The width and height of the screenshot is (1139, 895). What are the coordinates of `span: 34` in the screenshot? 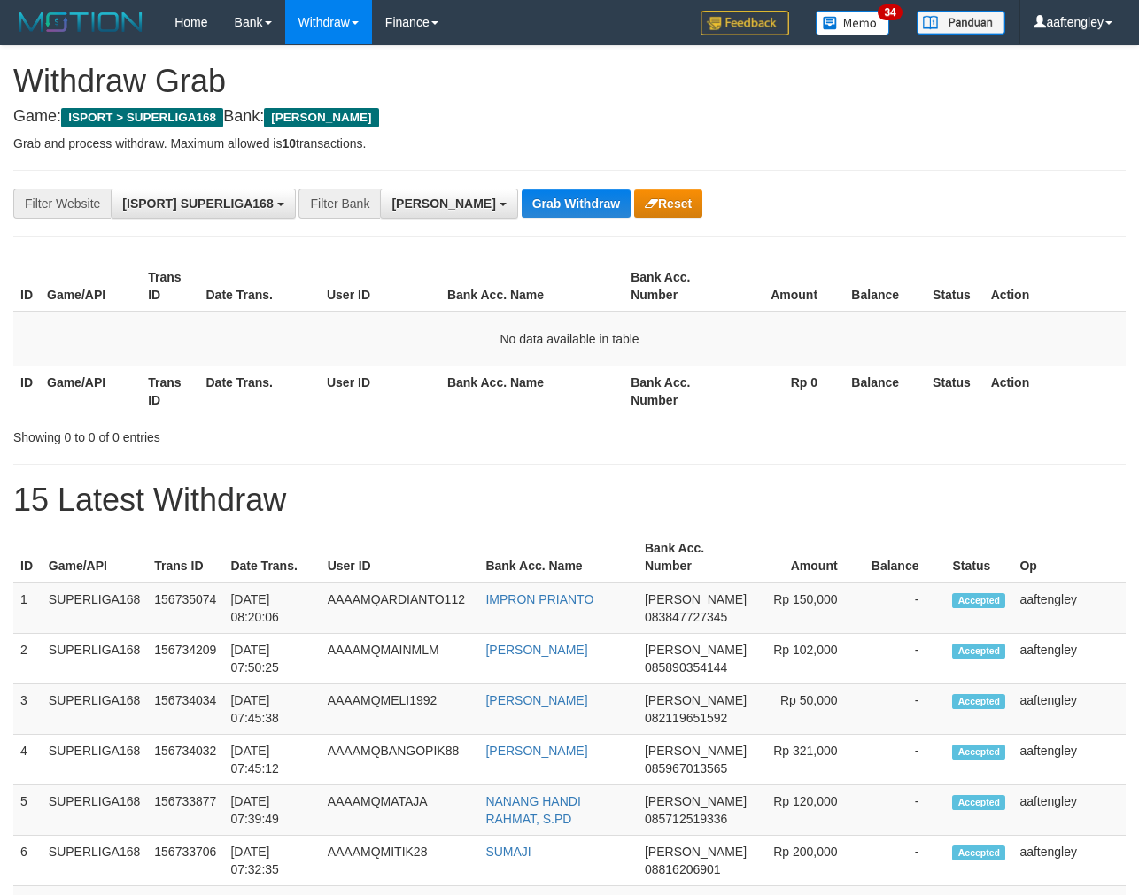 It's located at (889, 12).